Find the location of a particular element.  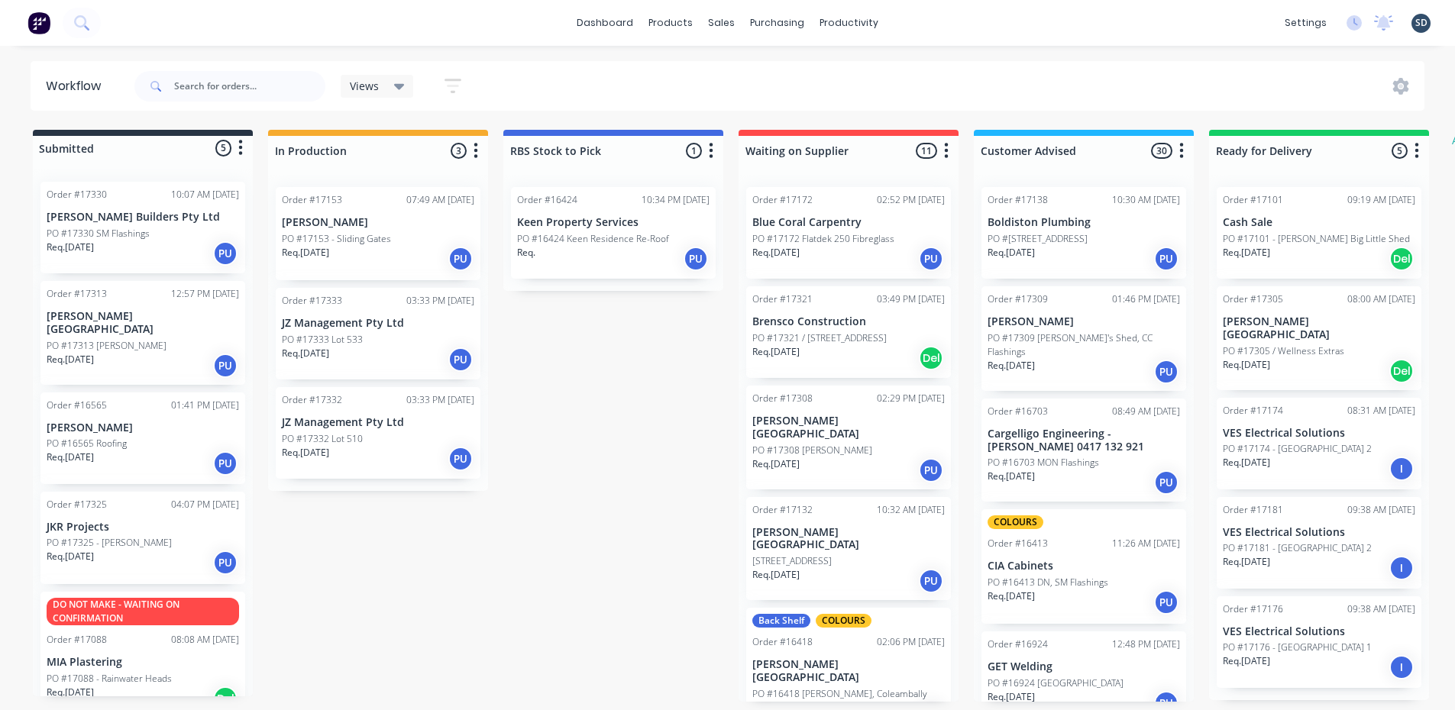

div: Order #16413 is located at coordinates (1017, 544).